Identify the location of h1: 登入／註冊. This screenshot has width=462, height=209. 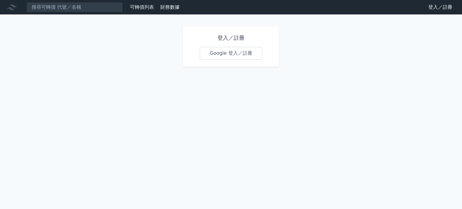
(231, 38).